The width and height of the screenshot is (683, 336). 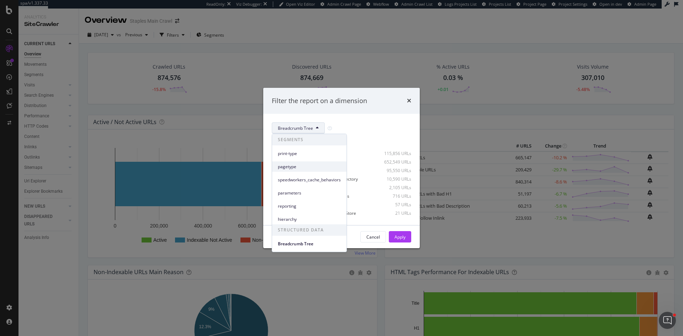 What do you see at coordinates (394, 153) in the screenshot?
I see `div: 115,856 URLs` at bounding box center [394, 153].